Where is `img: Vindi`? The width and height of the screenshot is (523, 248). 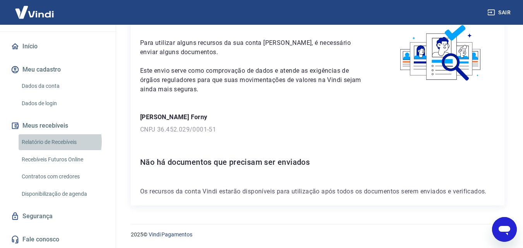 img: Vindi is located at coordinates (34, 12).